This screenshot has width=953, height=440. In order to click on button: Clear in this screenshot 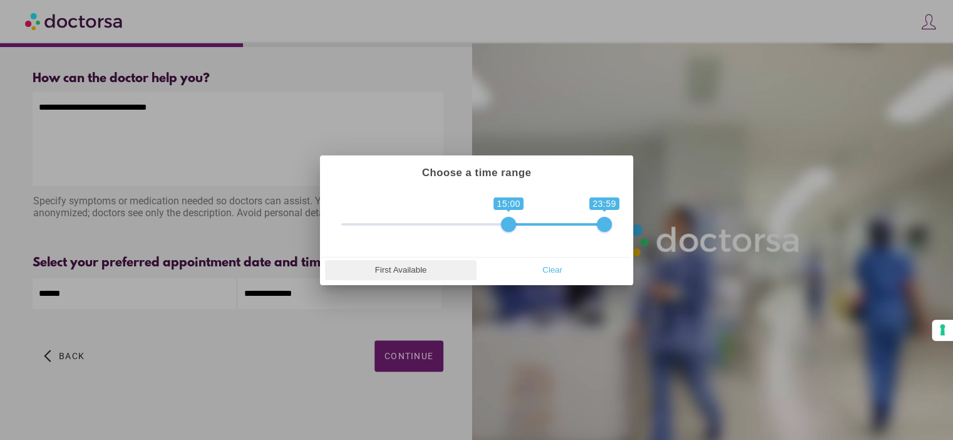, I will do `click(553, 270)`.